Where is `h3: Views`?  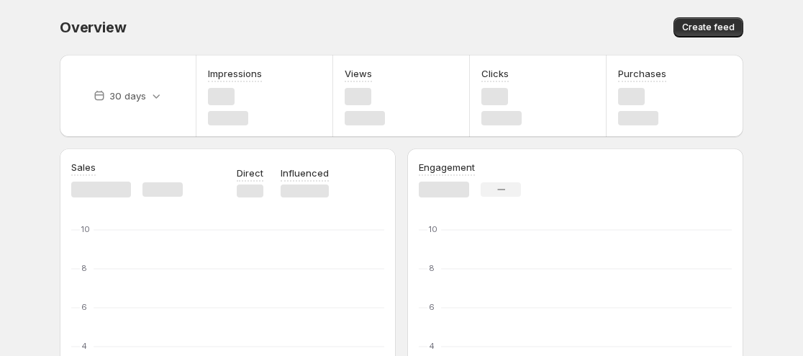
h3: Views is located at coordinates (358, 73).